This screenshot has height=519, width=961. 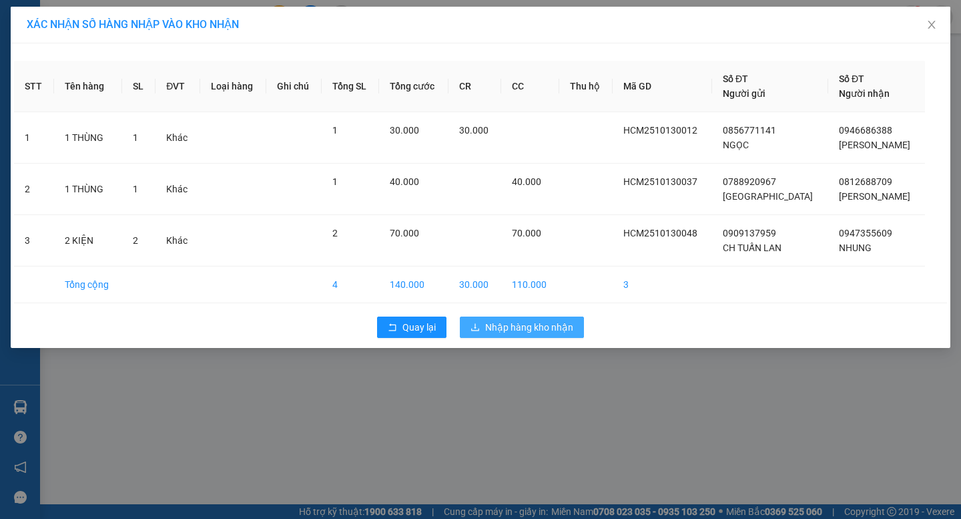 What do you see at coordinates (413, 86) in the screenshot?
I see `th: Tổng cước` at bounding box center [413, 86].